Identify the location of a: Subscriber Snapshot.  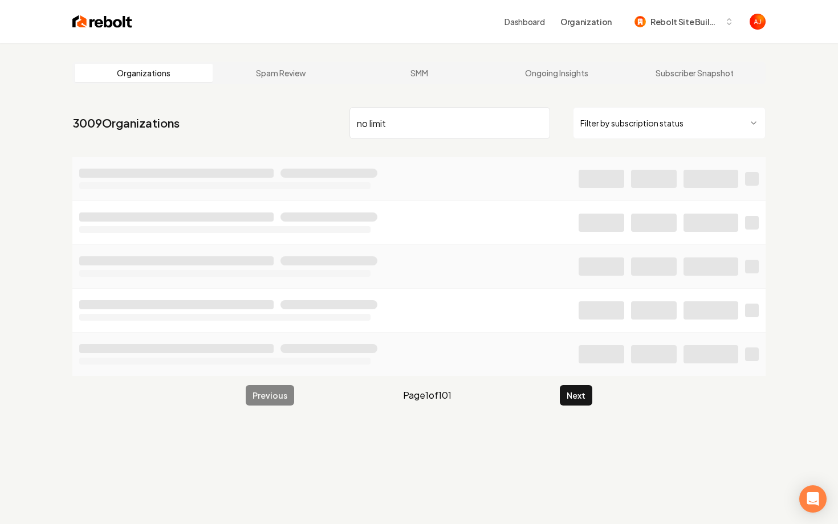
(694, 73).